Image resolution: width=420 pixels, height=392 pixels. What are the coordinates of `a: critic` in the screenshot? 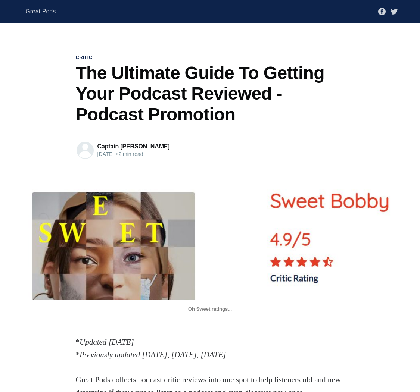 It's located at (84, 57).